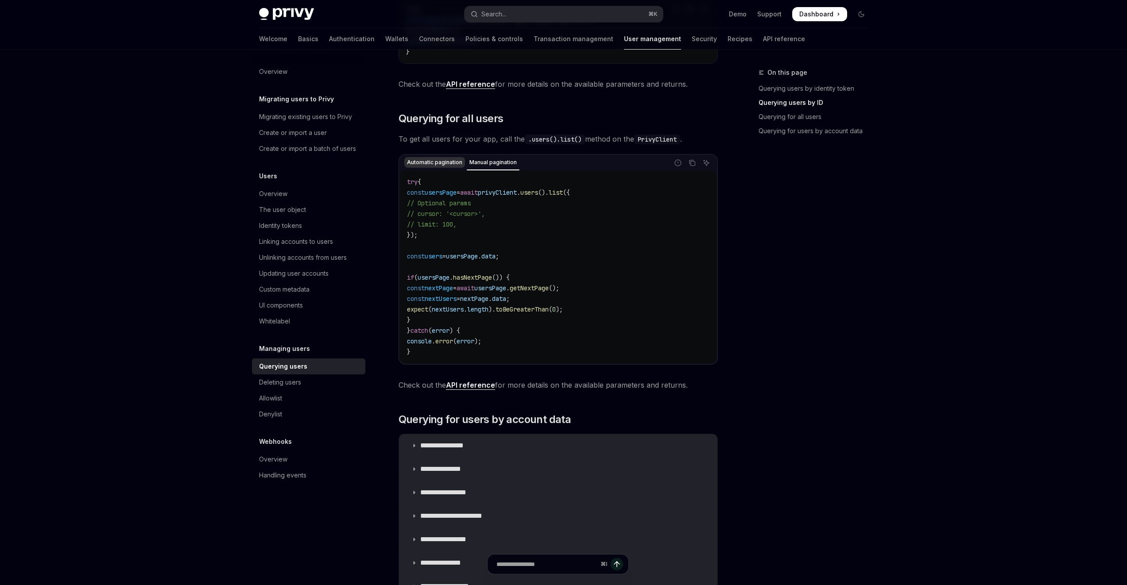 This screenshot has width=1127, height=585. What do you see at coordinates (704, 39) in the screenshot?
I see `a: Security` at bounding box center [704, 39].